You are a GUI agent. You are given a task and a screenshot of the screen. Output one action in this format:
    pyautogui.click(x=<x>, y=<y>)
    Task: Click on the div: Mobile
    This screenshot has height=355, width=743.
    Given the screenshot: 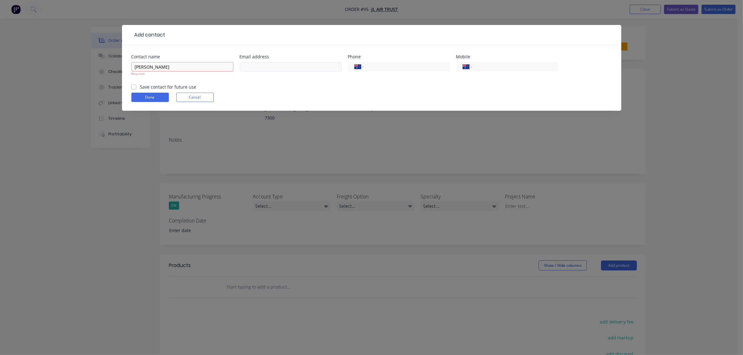 What is the action you would take?
    pyautogui.click(x=507, y=57)
    